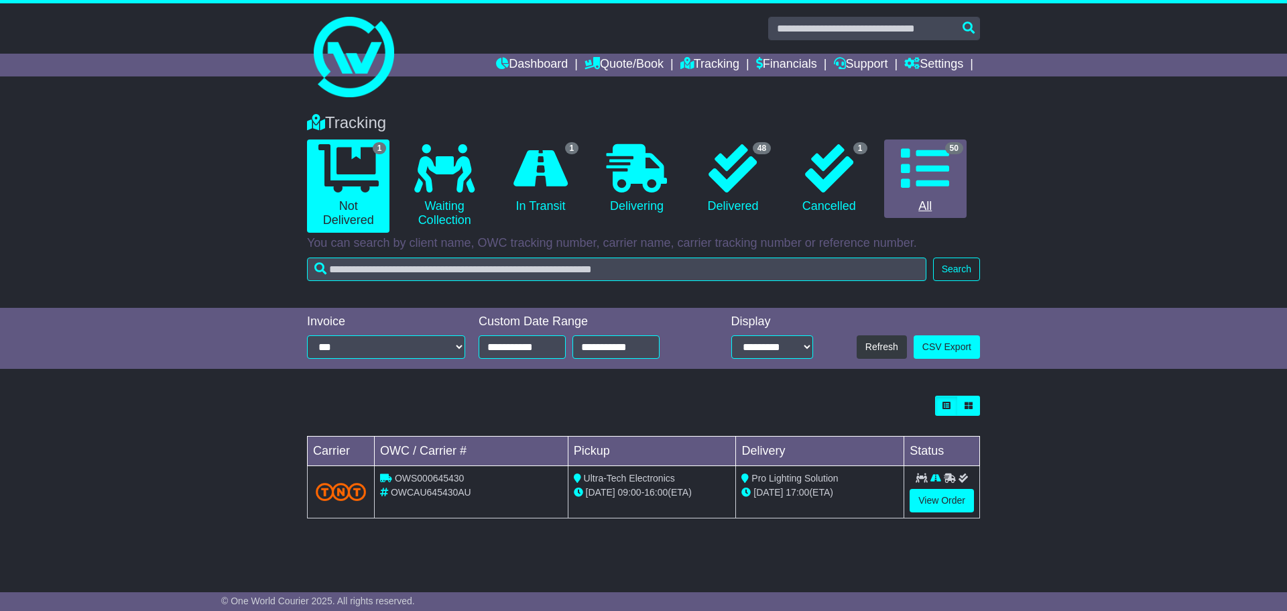  I want to click on span: 48, so click(762, 148).